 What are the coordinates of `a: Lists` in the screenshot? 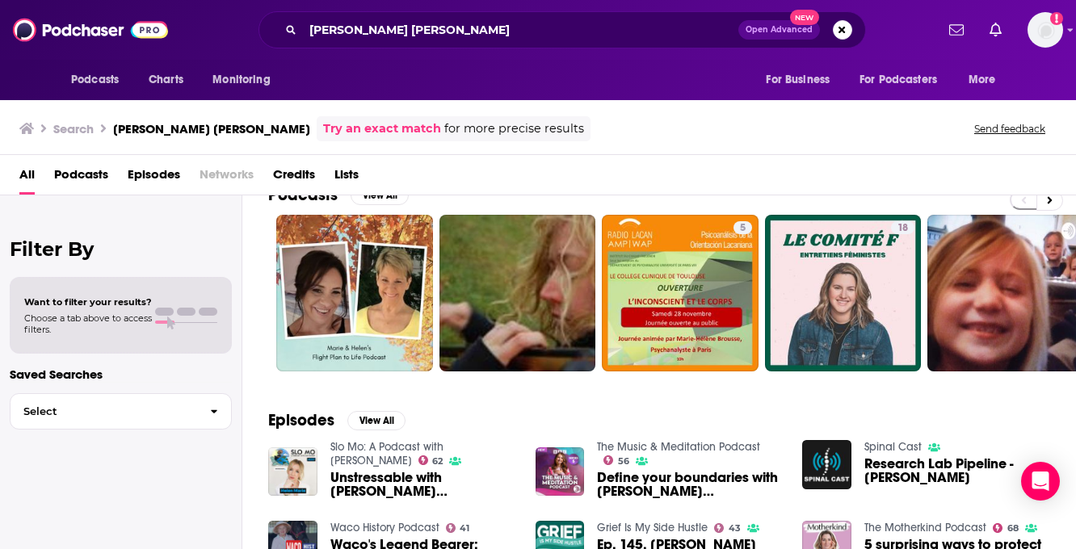 It's located at (346, 178).